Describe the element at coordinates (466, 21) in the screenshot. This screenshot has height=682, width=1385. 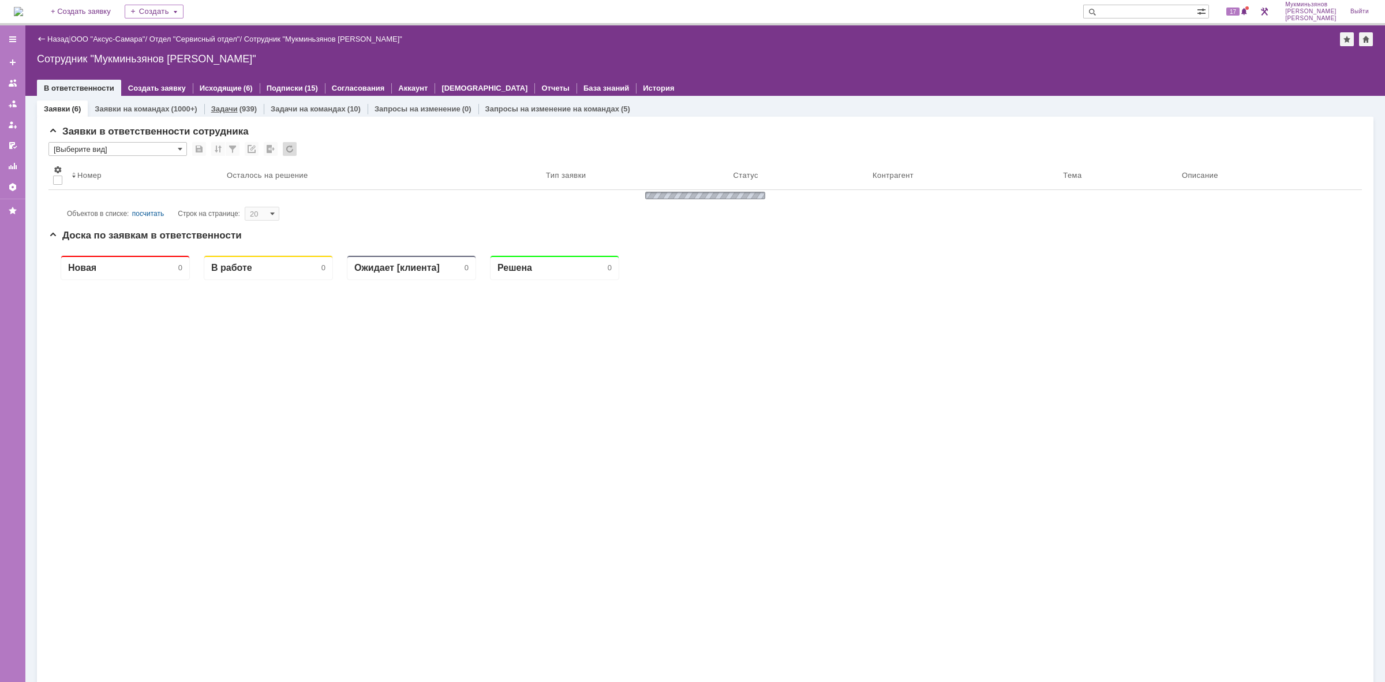
I see `div: Решена` at that location.